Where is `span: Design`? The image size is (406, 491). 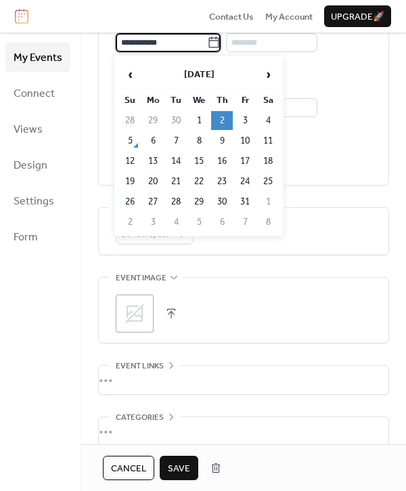
span: Design is located at coordinates (30, 165).